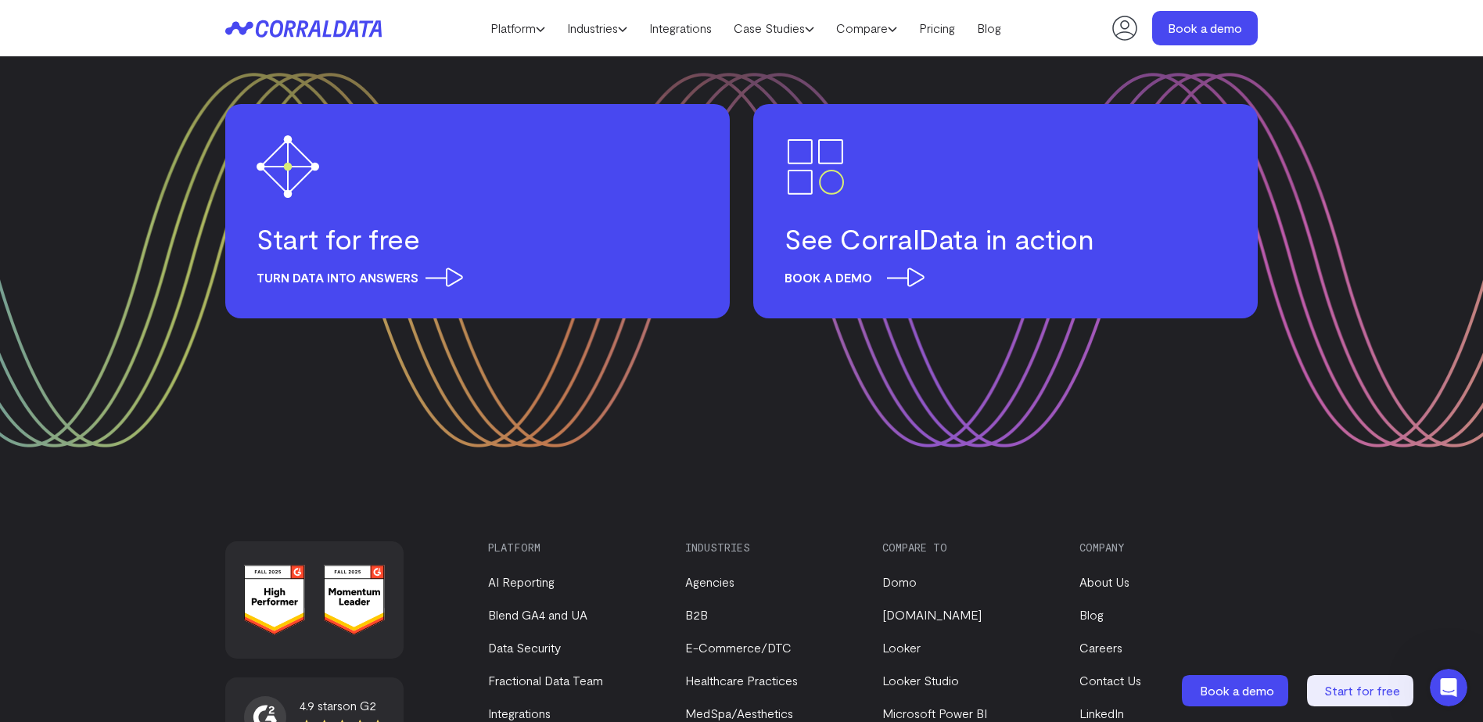 Image resolution: width=1483 pixels, height=722 pixels. Describe the element at coordinates (524, 647) in the screenshot. I see `a: Data Security` at that location.